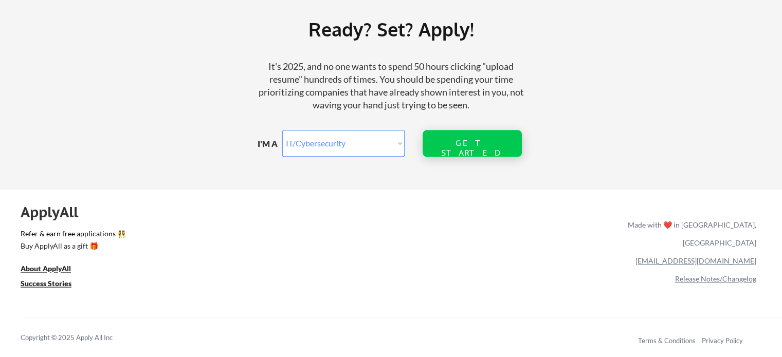 This screenshot has width=782, height=357. What do you see at coordinates (55, 212) in the screenshot?
I see `div: ApplyAll` at bounding box center [55, 212].